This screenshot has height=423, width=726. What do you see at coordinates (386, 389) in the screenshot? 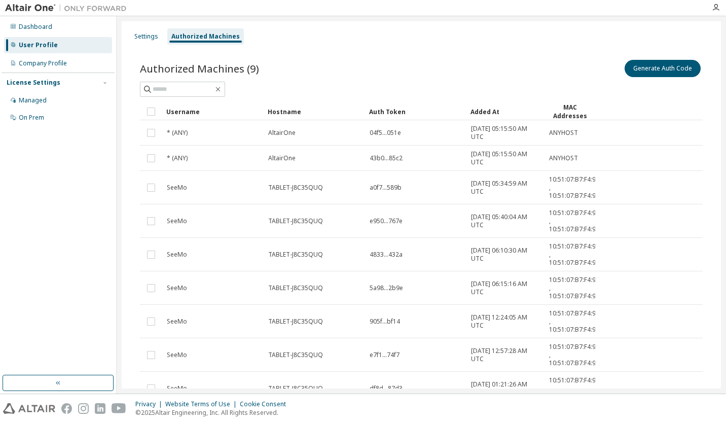
I see `span: df8d...87d3` at bounding box center [386, 389].